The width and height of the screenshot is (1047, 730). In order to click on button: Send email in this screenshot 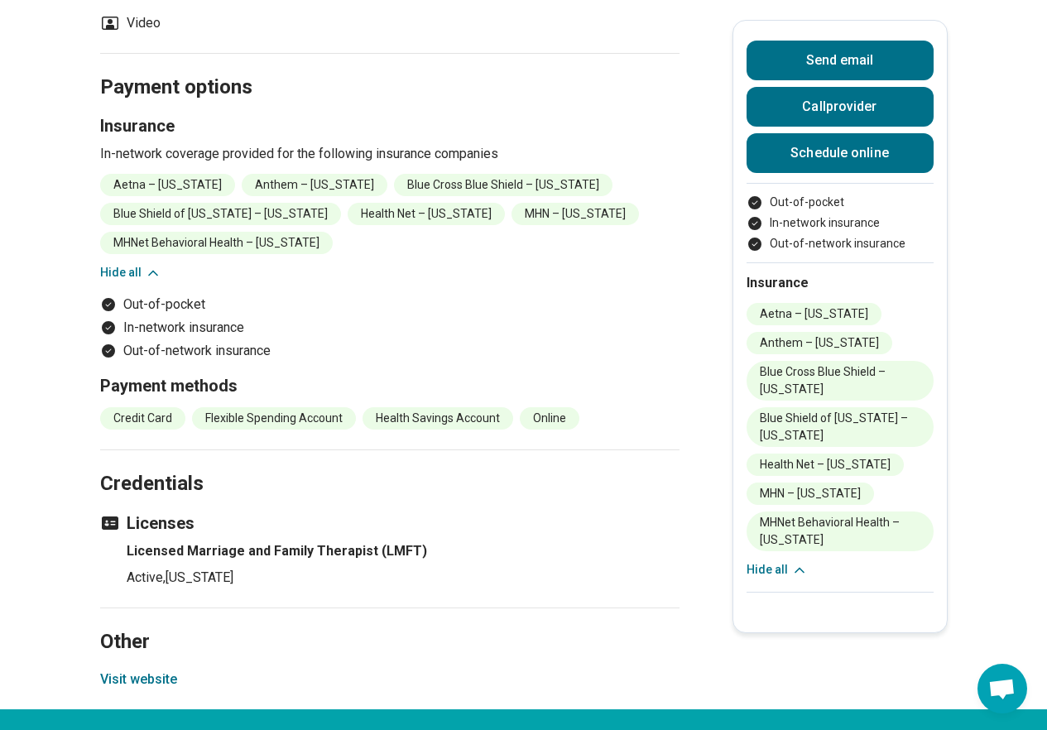, I will do `click(840, 60)`.